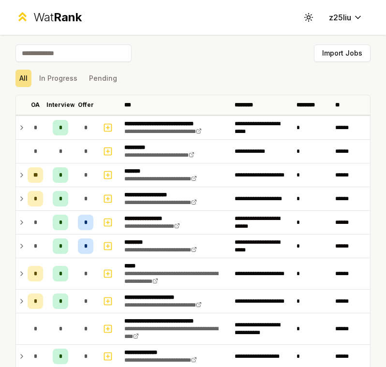 The height and width of the screenshot is (367, 386). What do you see at coordinates (48, 17) in the screenshot?
I see `a: WatRank` at bounding box center [48, 17].